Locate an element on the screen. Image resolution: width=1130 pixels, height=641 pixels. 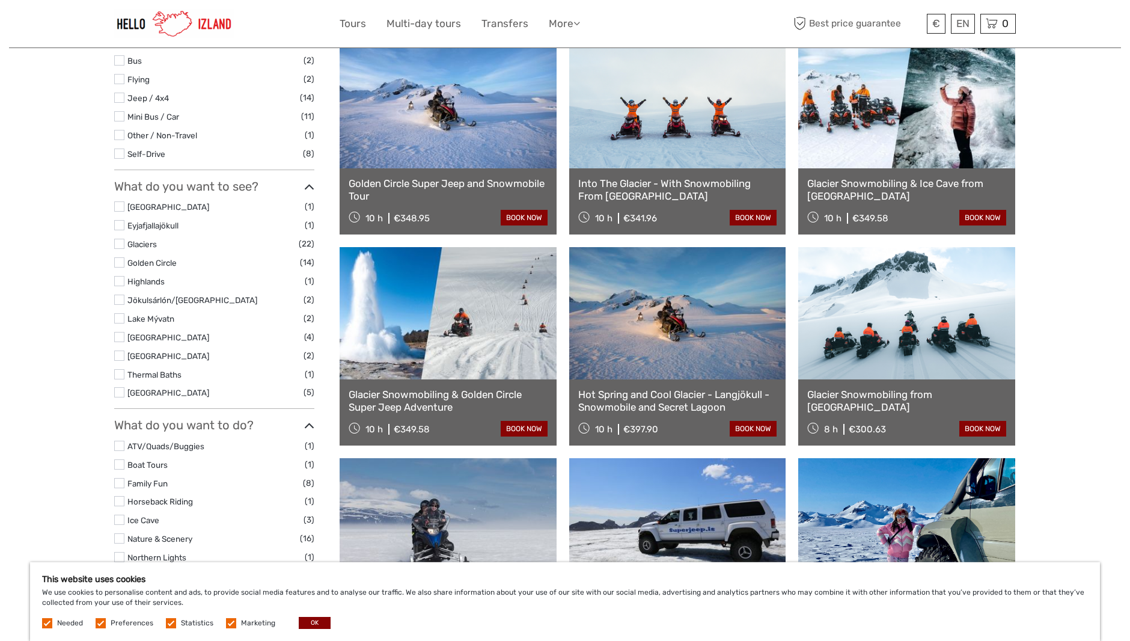
a: Lake Mývatn is located at coordinates (151, 319).